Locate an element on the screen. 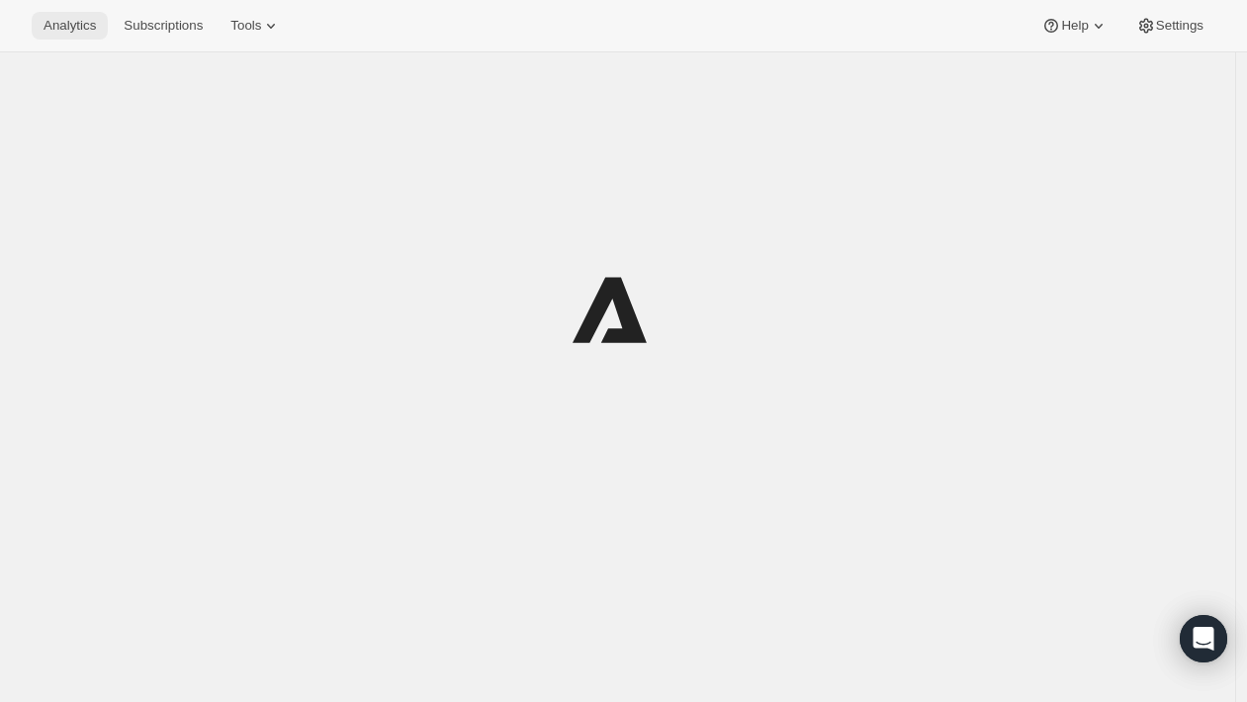 The width and height of the screenshot is (1247, 702). button: Help is located at coordinates (1074, 26).